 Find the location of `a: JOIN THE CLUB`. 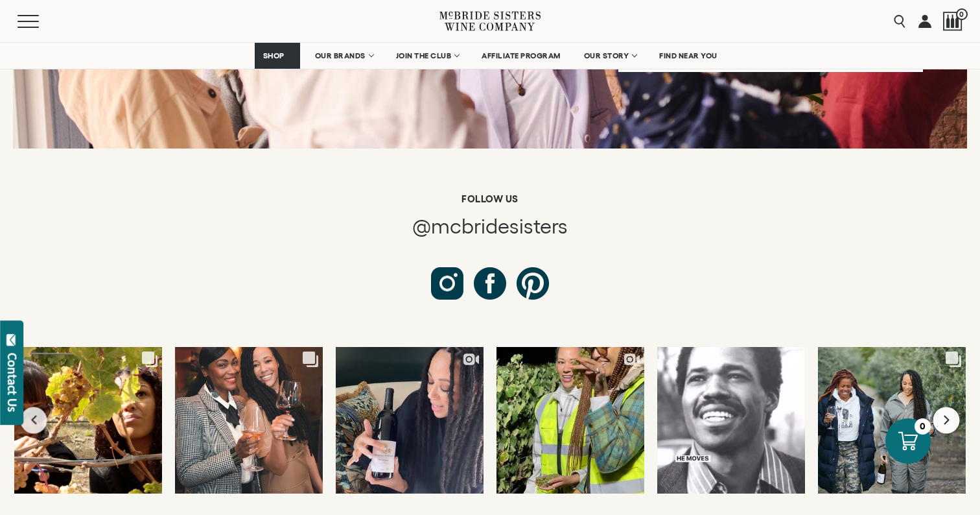

a: JOIN THE CLUB is located at coordinates (427, 56).